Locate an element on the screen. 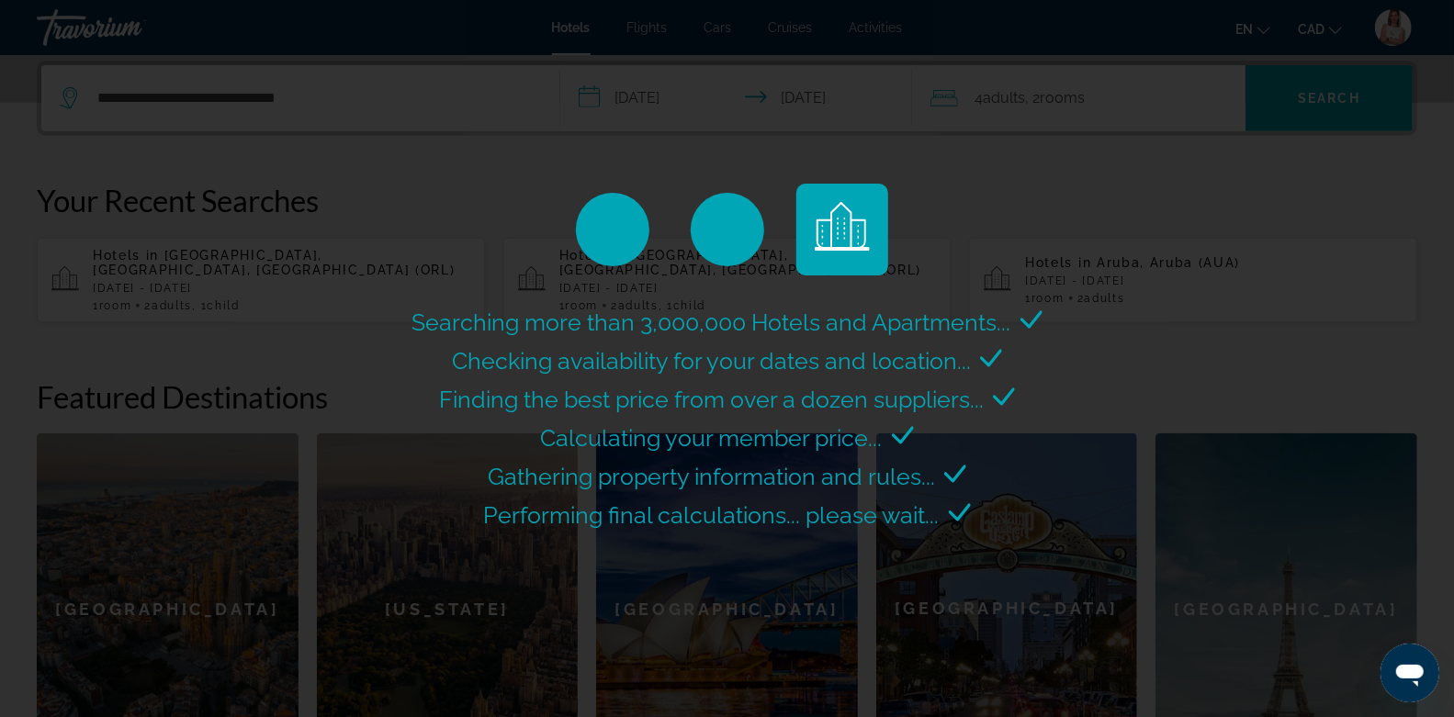 The width and height of the screenshot is (1454, 717). span: Gathering property information and rules... is located at coordinates (711, 477).